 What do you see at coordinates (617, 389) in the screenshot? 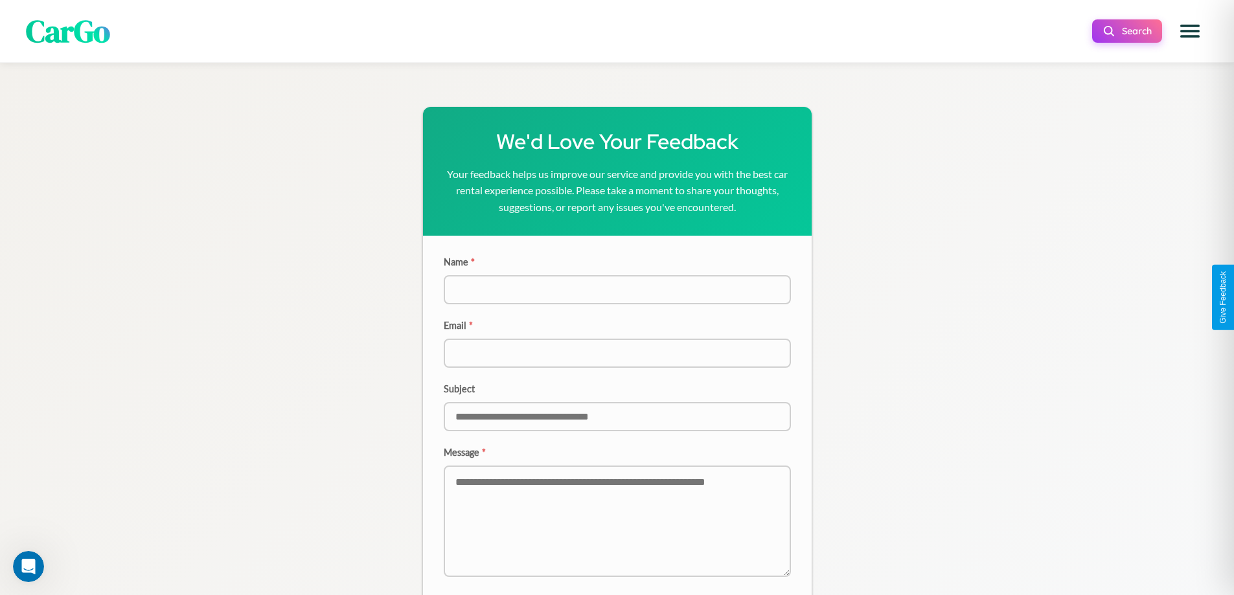
I see `label: Subject` at bounding box center [617, 389].